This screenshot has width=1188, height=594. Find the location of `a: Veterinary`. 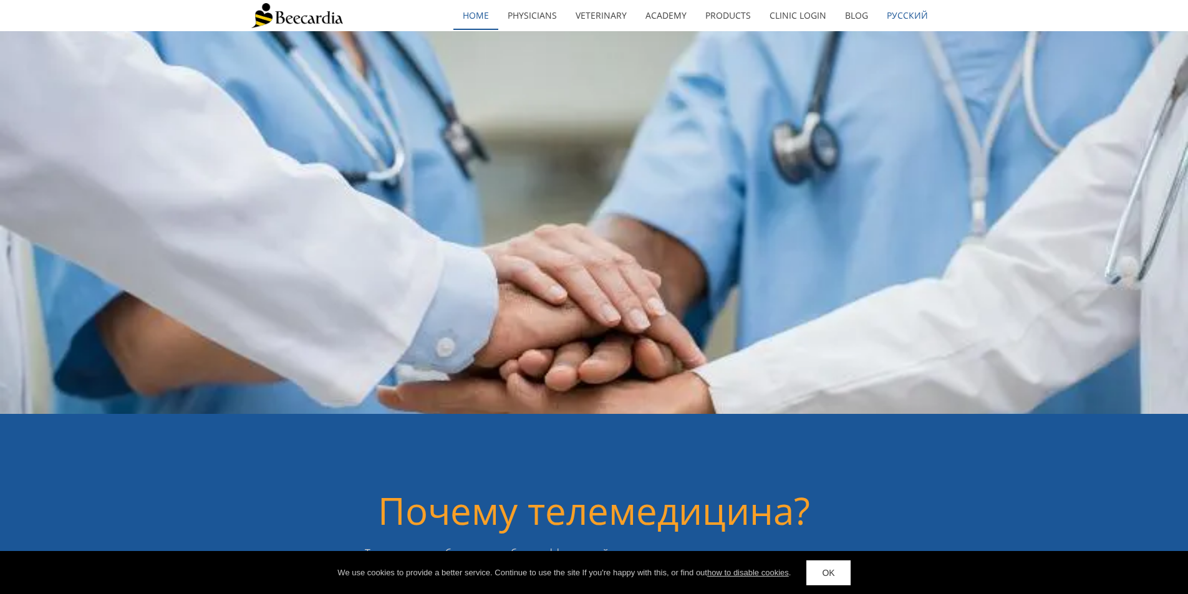

a: Veterinary is located at coordinates (601, 16).